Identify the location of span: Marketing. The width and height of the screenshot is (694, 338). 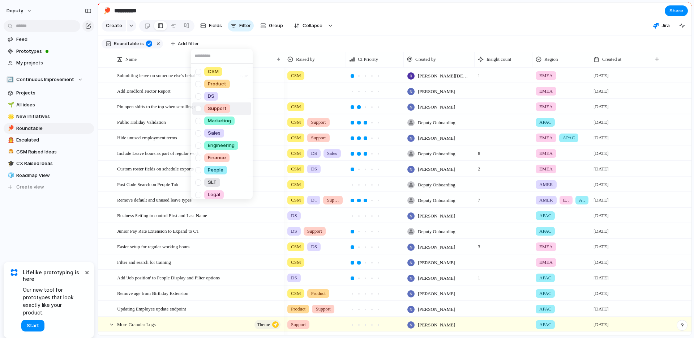
(220, 121).